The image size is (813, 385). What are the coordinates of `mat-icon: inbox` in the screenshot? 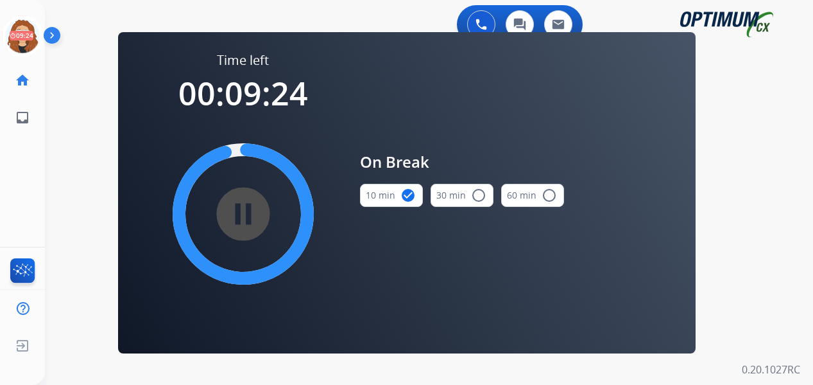 It's located at (22, 117).